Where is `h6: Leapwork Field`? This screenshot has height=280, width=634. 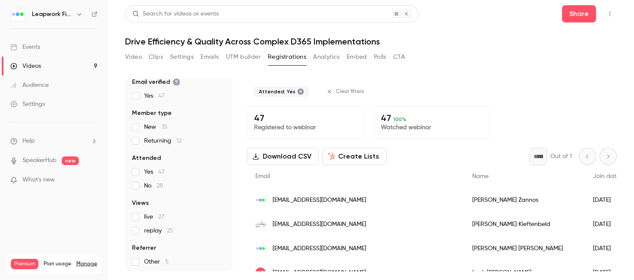
h6: Leapwork Field is located at coordinates (52, 14).